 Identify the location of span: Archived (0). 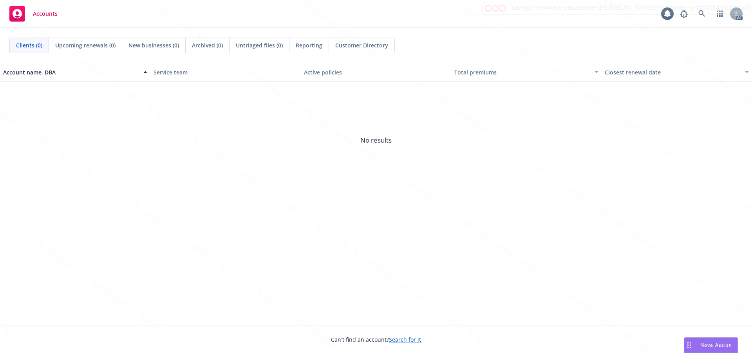
(207, 45).